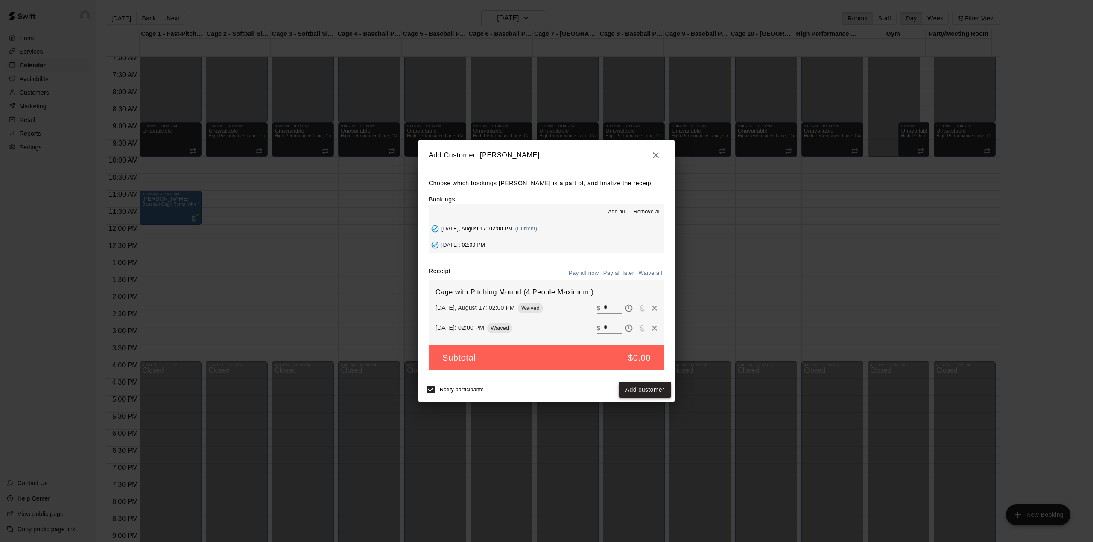  Describe the element at coordinates (645, 390) in the screenshot. I see `button: Add customer` at that location.